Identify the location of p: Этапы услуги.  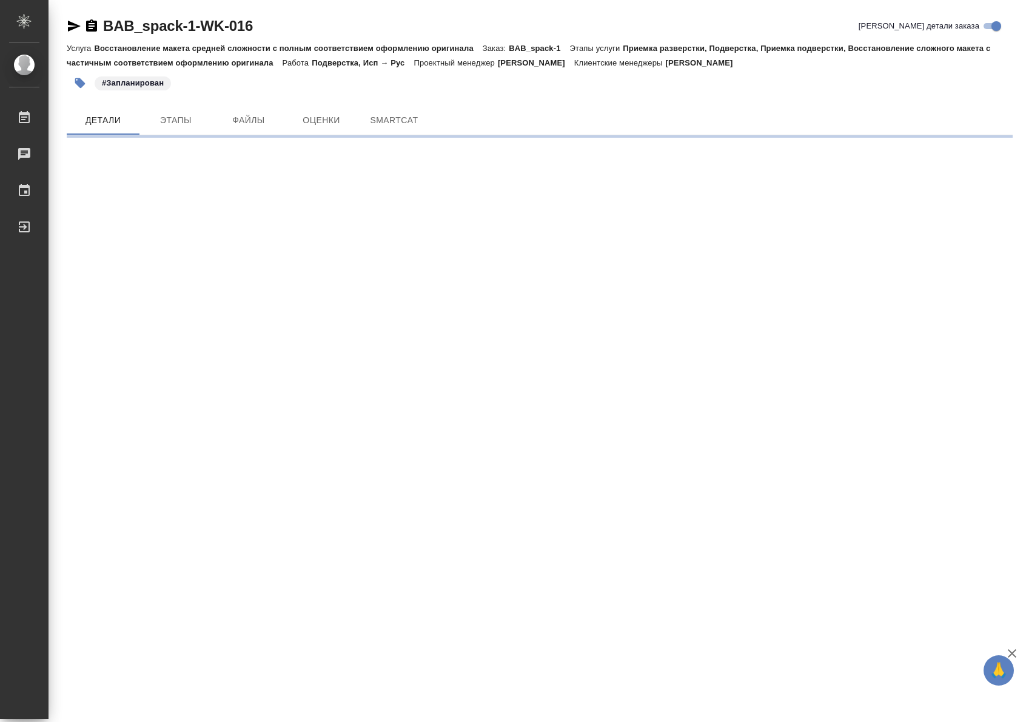
(597, 48).